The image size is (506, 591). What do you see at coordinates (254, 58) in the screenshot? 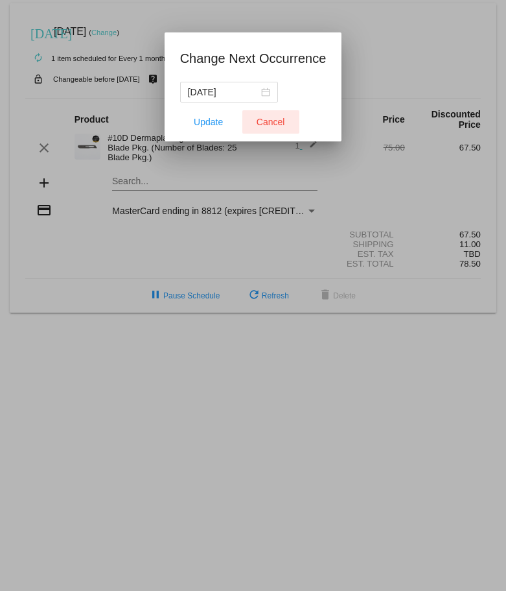
I see `h1: Change Next Occurrence` at bounding box center [254, 58].